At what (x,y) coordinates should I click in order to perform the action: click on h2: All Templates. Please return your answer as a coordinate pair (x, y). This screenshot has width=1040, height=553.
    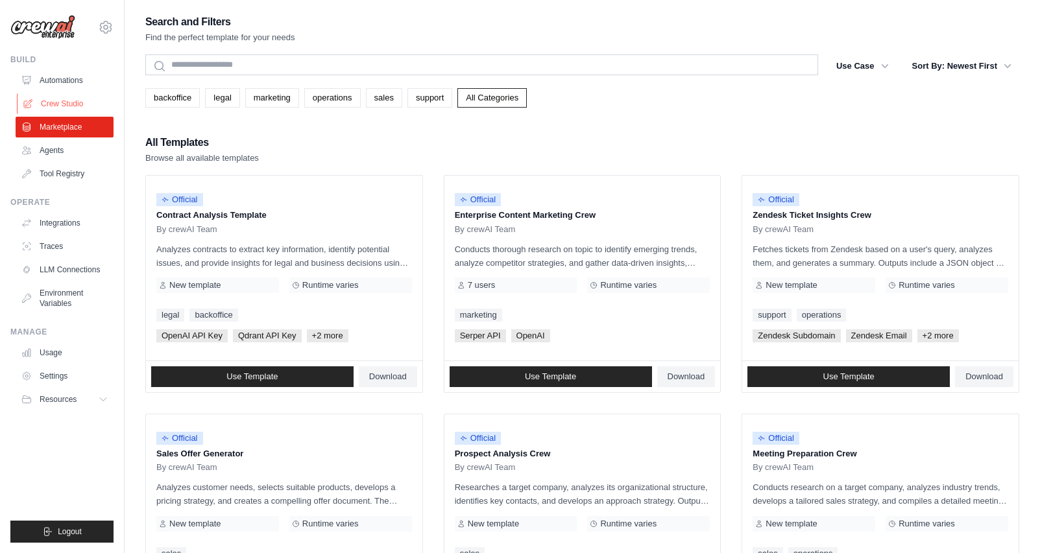
    Looking at the image, I should click on (202, 143).